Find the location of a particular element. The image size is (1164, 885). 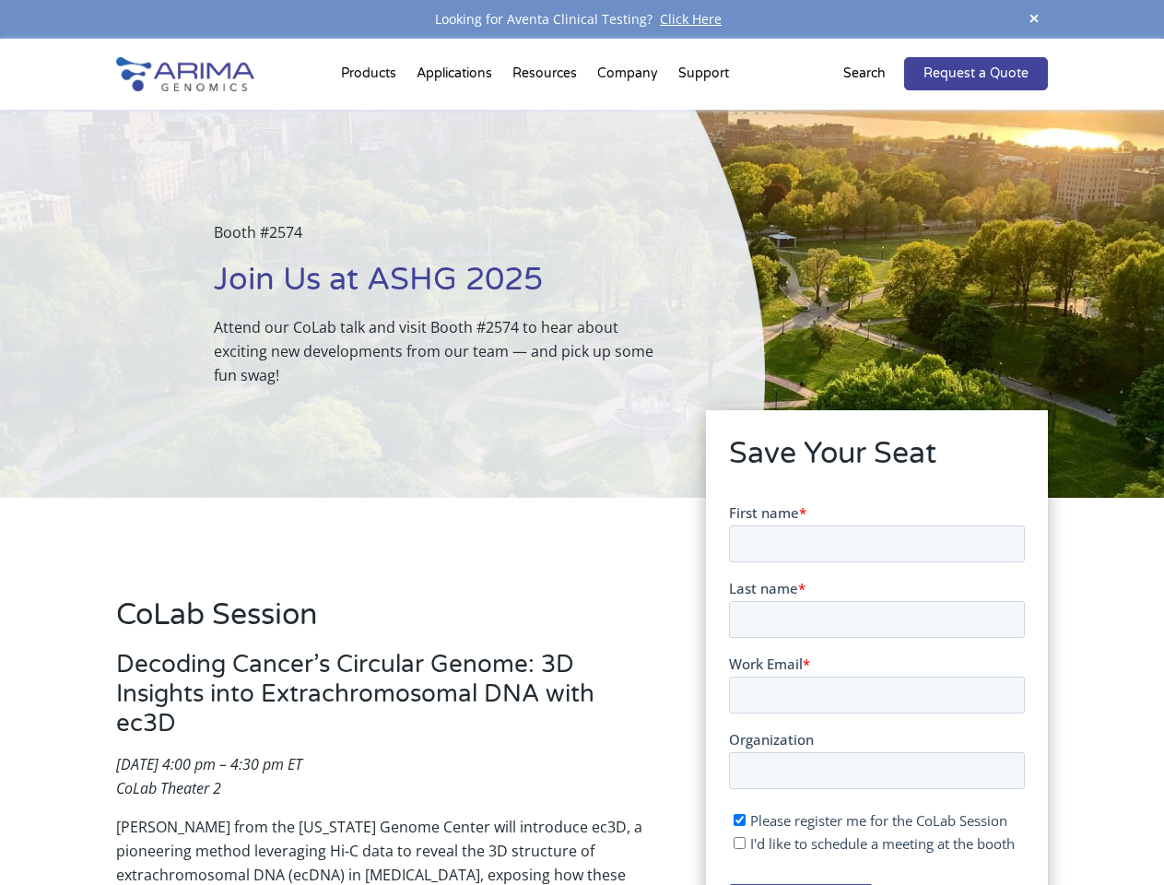

span: Please register me for the CoLab Session is located at coordinates (149, 317).